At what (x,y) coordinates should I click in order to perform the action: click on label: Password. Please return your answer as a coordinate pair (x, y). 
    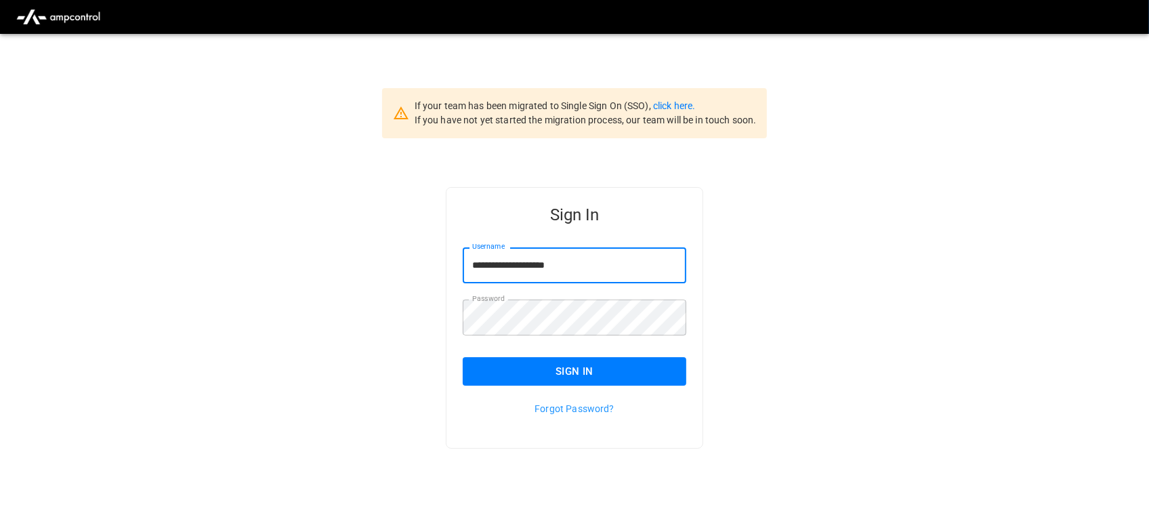
    Looking at the image, I should click on (488, 299).